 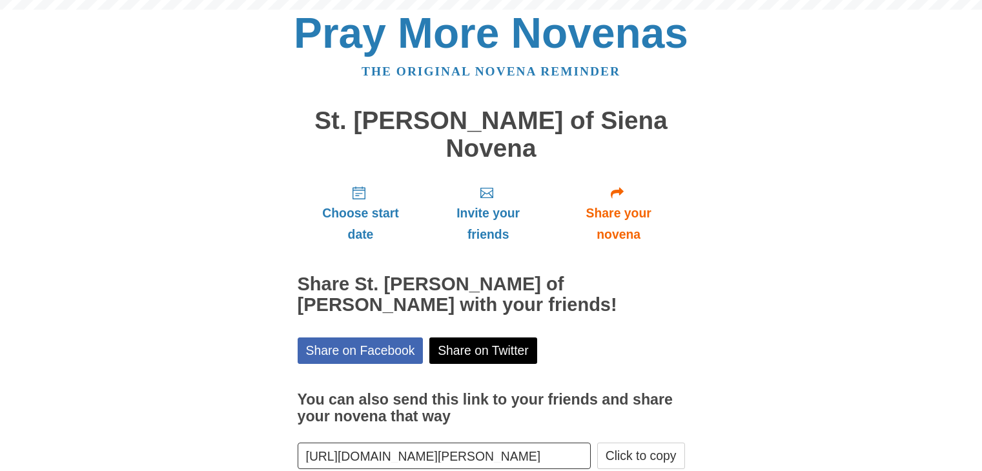 What do you see at coordinates (361, 224) in the screenshot?
I see `span: Choose start date` at bounding box center [361, 224].